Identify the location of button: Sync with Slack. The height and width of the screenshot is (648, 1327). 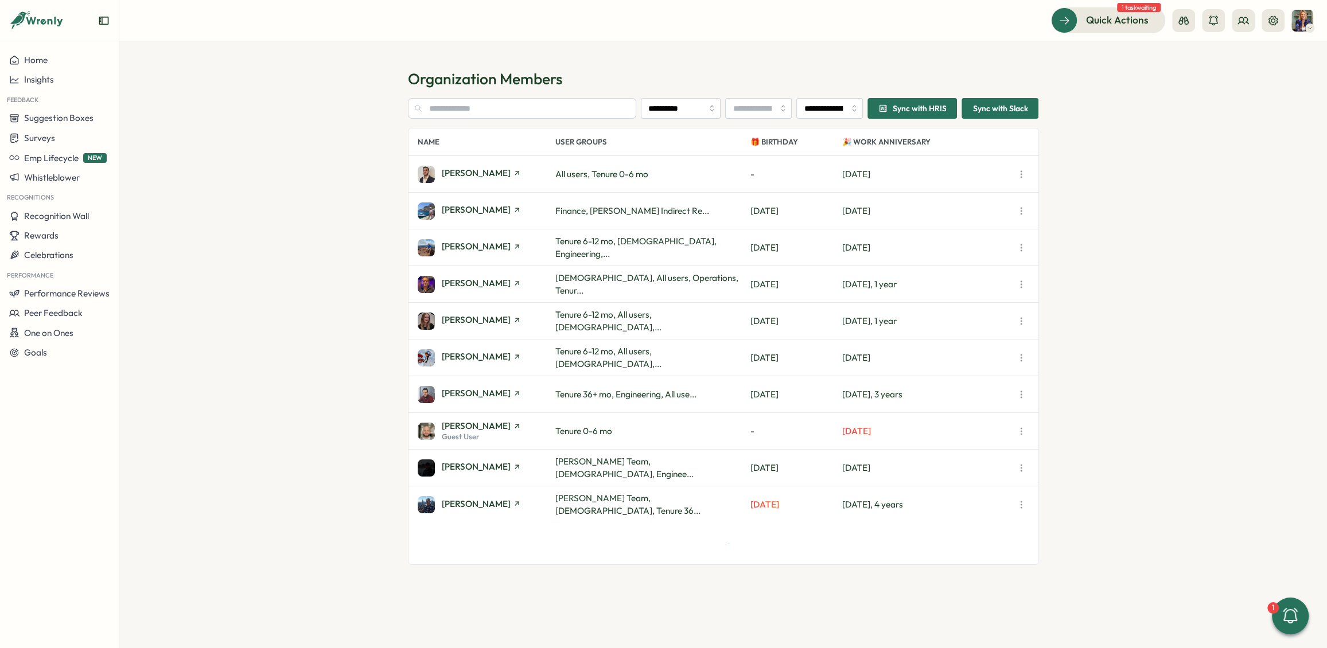
(1000, 108).